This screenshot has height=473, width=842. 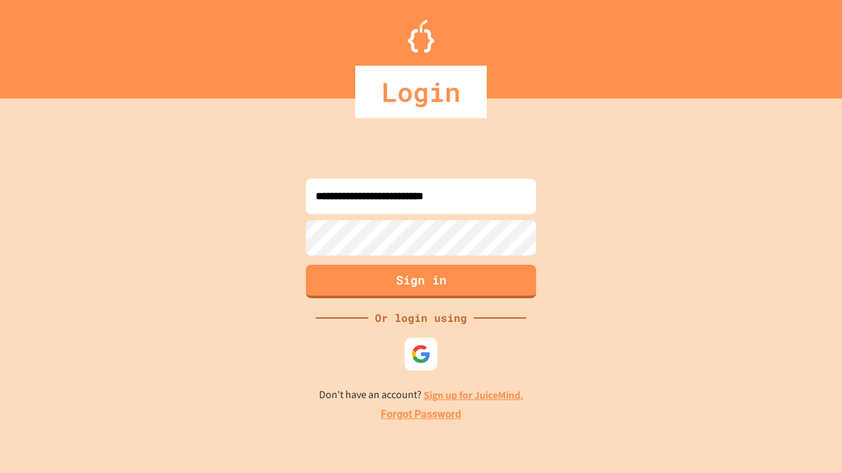 I want to click on a: Forgot Password, so click(x=421, y=415).